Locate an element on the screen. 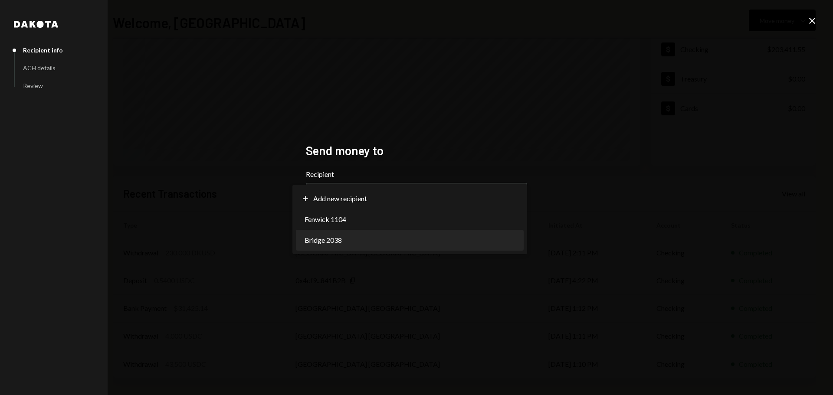 The image size is (833, 395). span: Fenwick 1104 is located at coordinates (325, 219).